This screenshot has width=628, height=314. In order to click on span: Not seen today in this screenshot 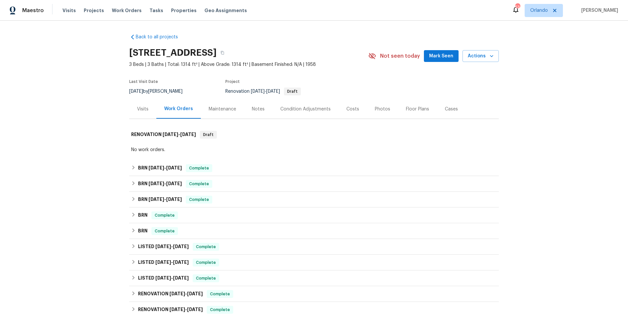, I will do `click(400, 56)`.